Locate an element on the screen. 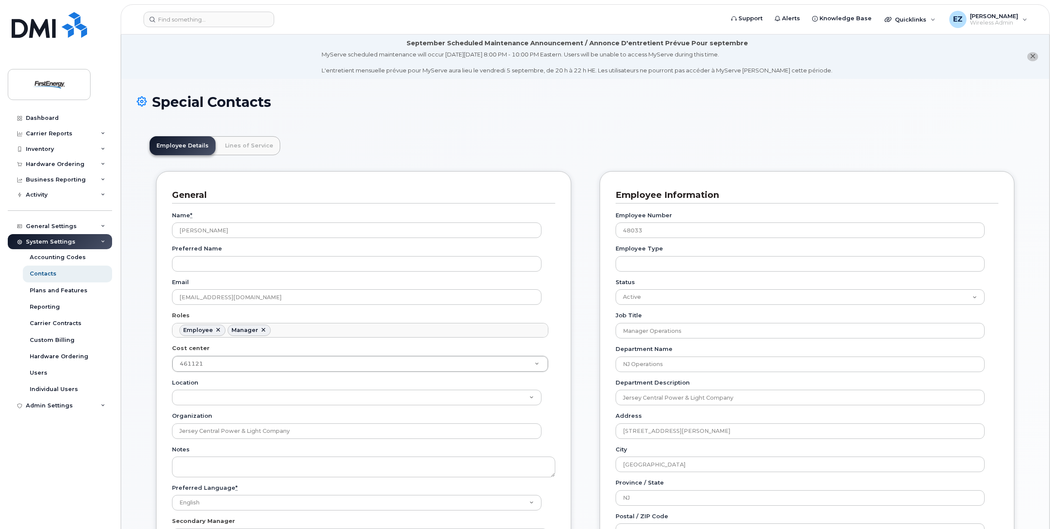 This screenshot has height=529, width=1054. button: close notification is located at coordinates (1032, 56).